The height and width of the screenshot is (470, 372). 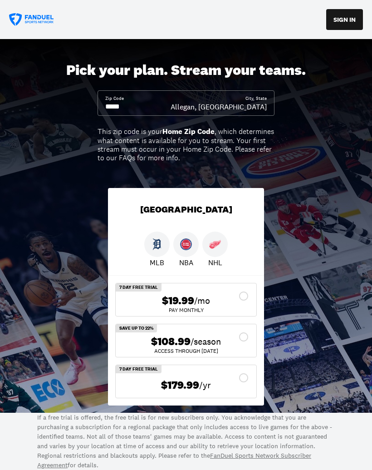 What do you see at coordinates (205, 385) in the screenshot?
I see `span: /yr` at bounding box center [205, 385].